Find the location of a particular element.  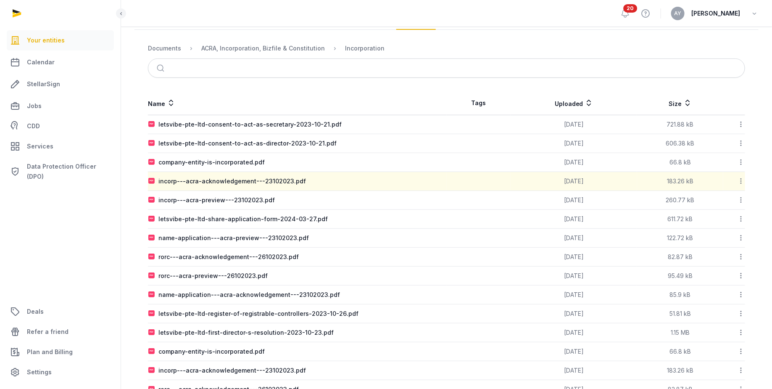

span: Services is located at coordinates (40, 146).